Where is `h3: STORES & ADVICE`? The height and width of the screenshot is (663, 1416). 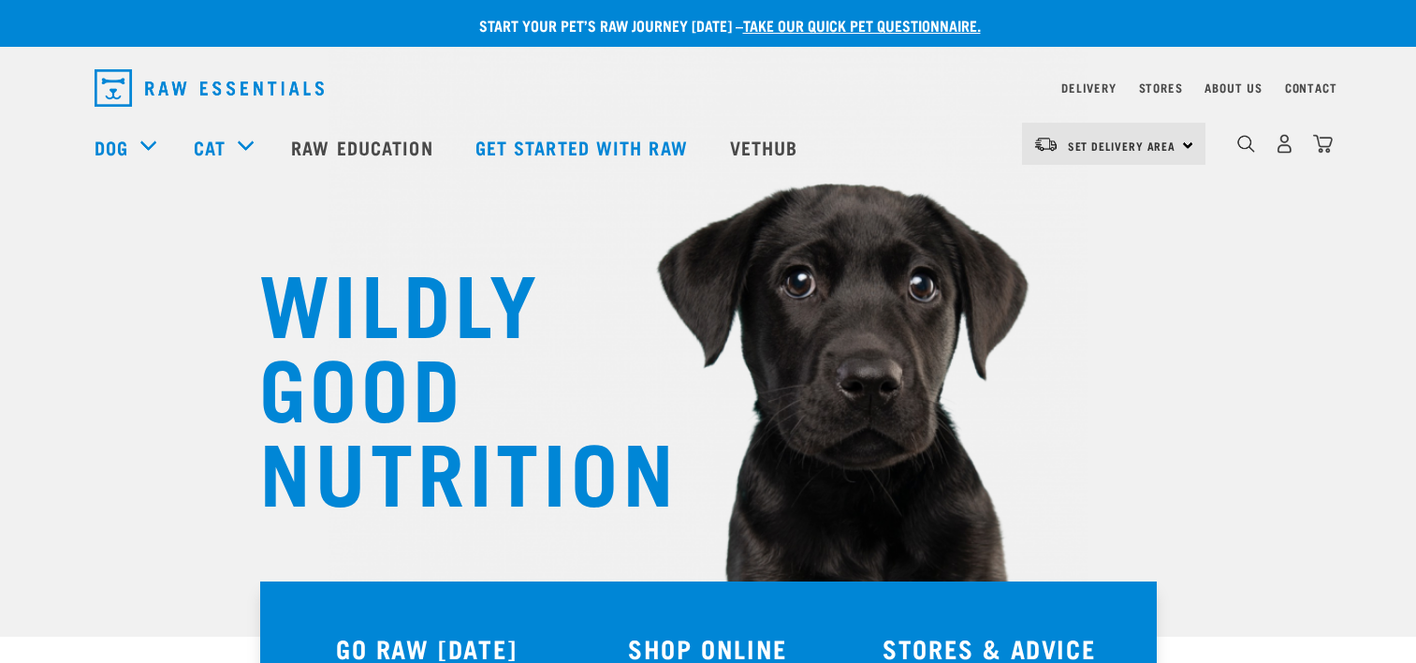 h3: STORES & ADVICE is located at coordinates (989, 648).